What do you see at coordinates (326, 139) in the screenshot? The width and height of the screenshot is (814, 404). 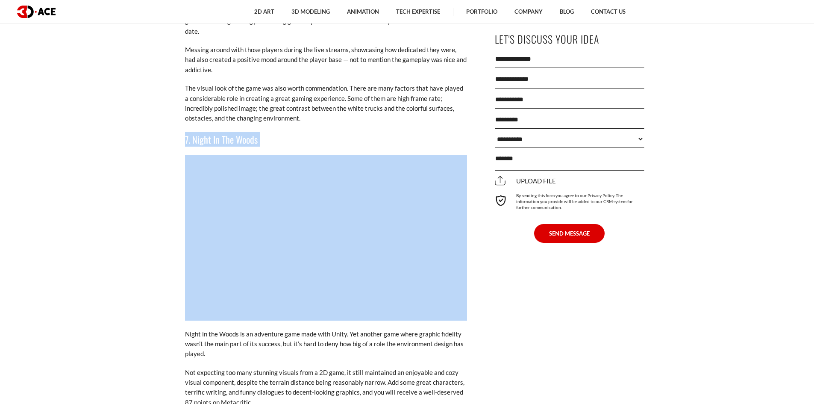 I see `h3: 7. Night In The Woods` at bounding box center [326, 139].